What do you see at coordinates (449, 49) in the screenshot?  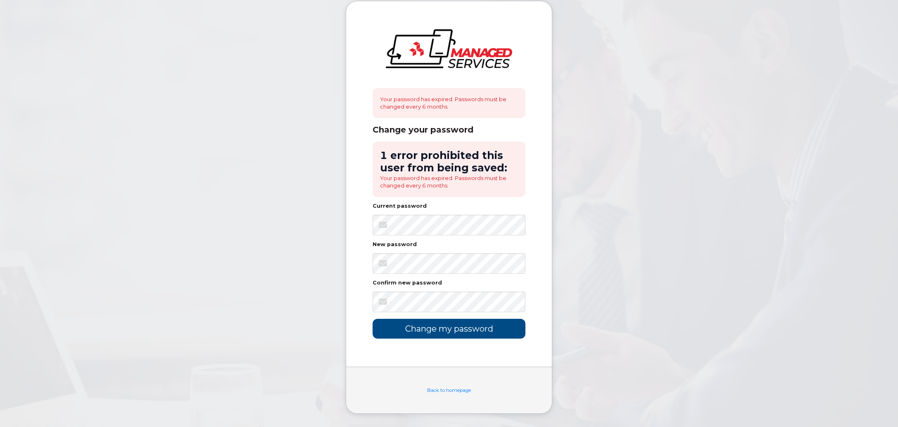 I see `img: logo-large.png` at bounding box center [449, 49].